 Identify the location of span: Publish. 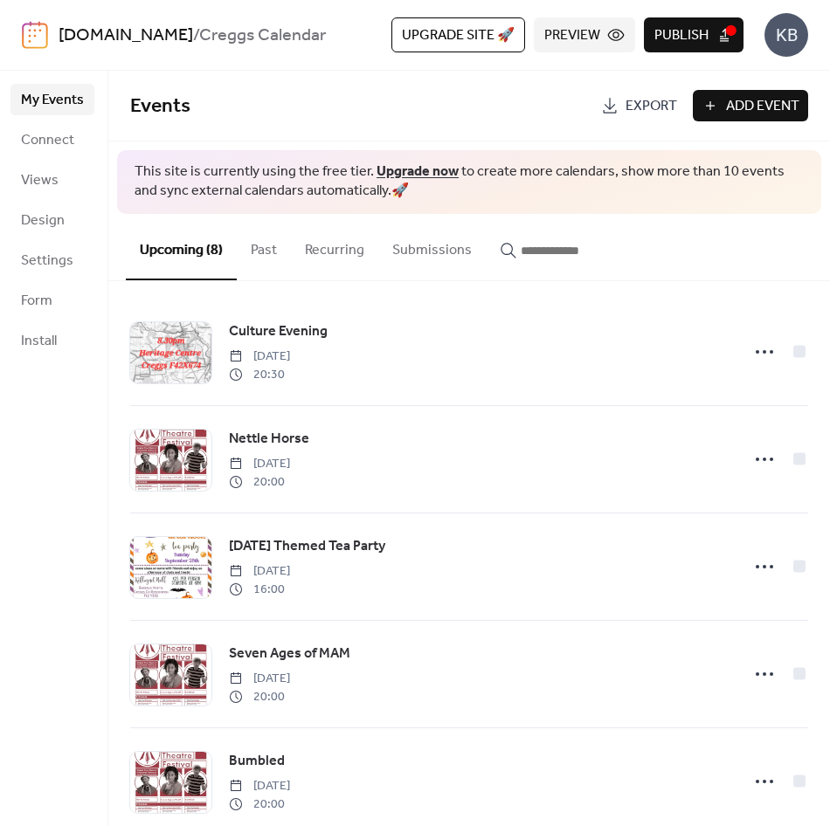
(681, 36).